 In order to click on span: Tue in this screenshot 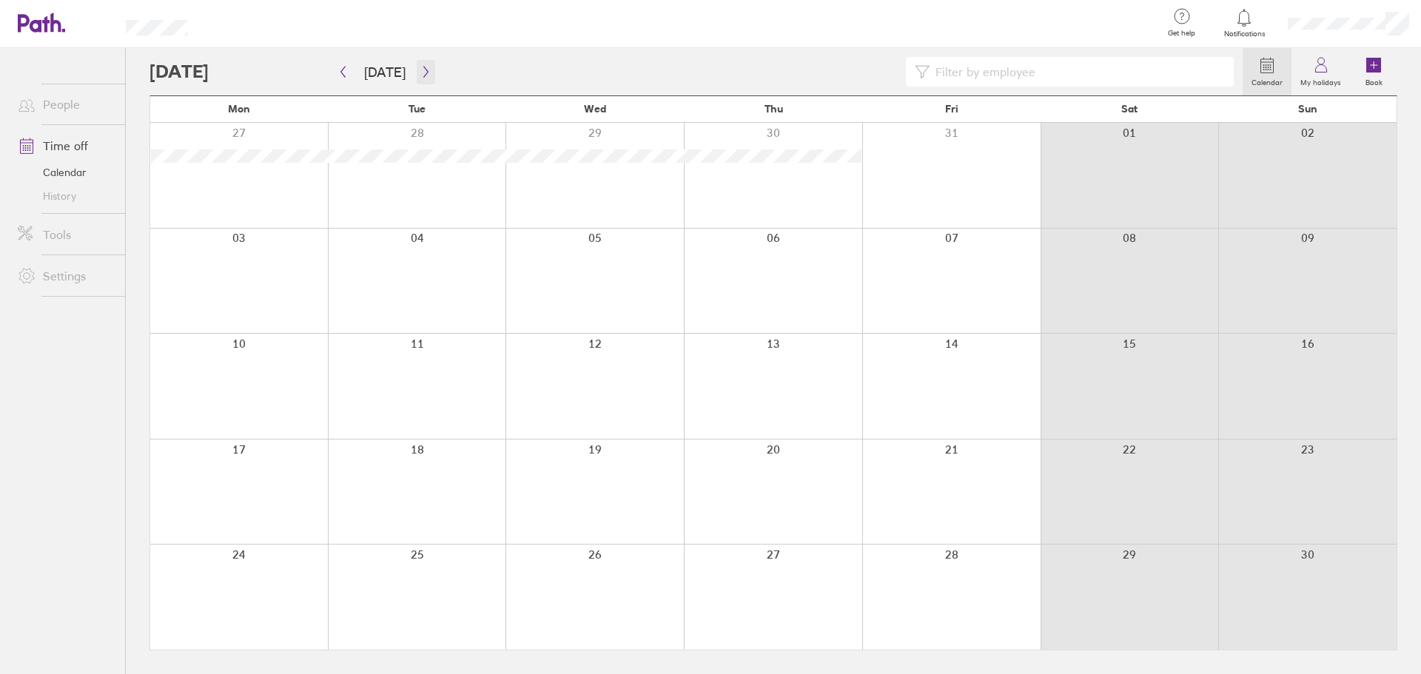, I will do `click(417, 109)`.